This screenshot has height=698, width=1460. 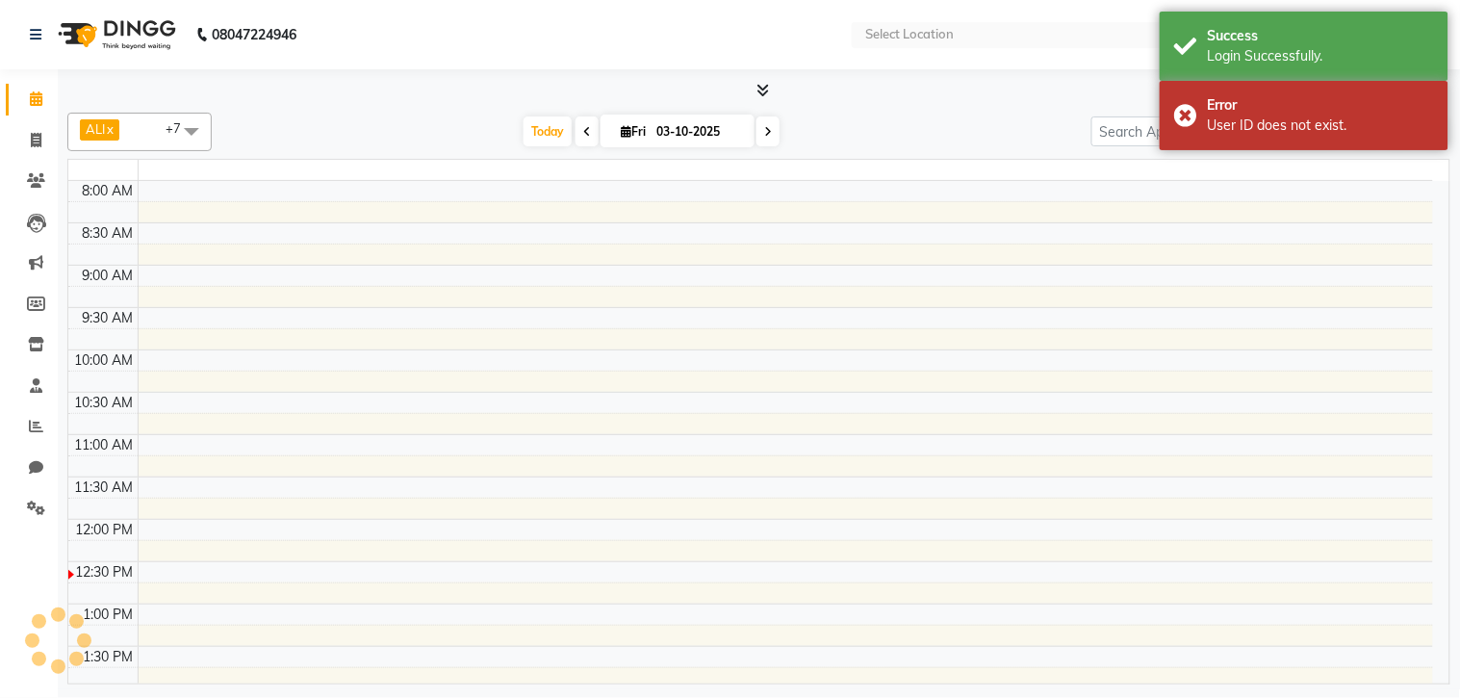 I want to click on img: logo, so click(x=115, y=35).